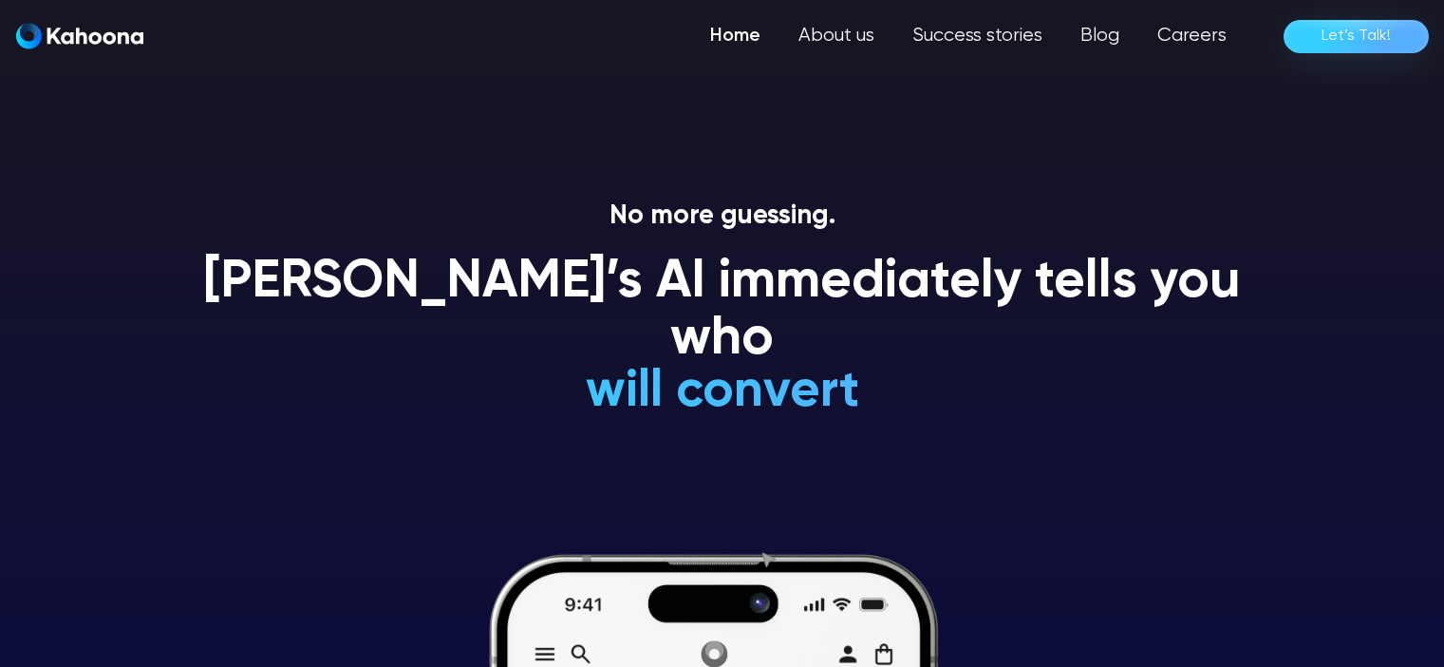  What do you see at coordinates (836, 36) in the screenshot?
I see `a: About us` at bounding box center [836, 36].